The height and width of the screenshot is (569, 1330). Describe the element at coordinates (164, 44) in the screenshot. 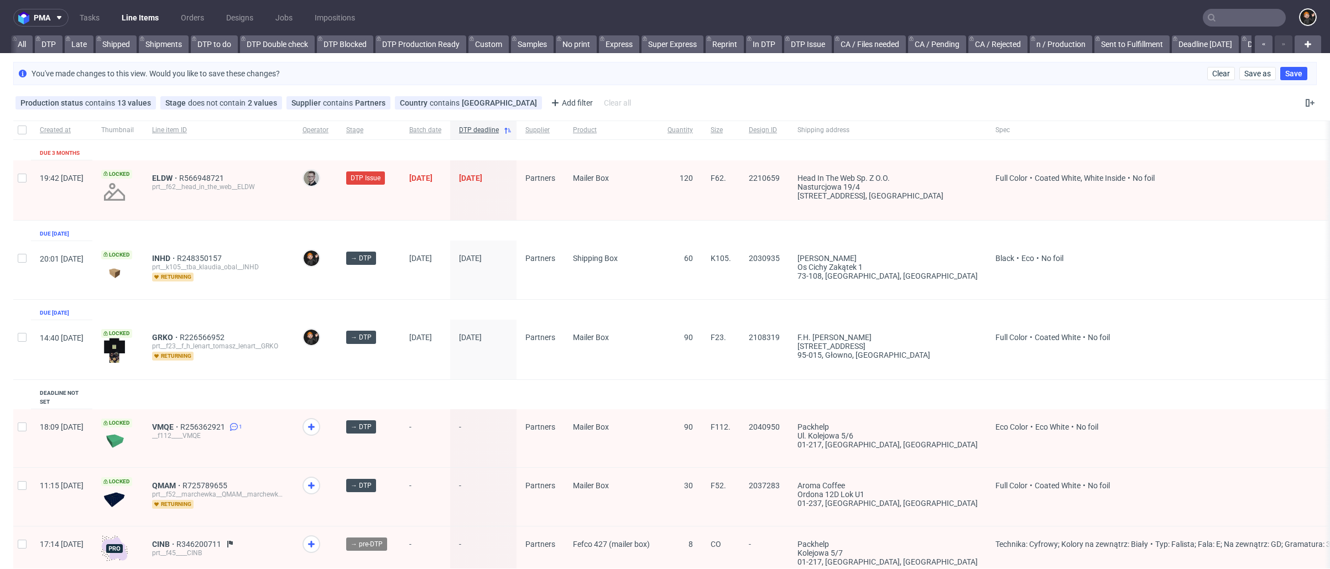

I see `a: Shipments` at that location.